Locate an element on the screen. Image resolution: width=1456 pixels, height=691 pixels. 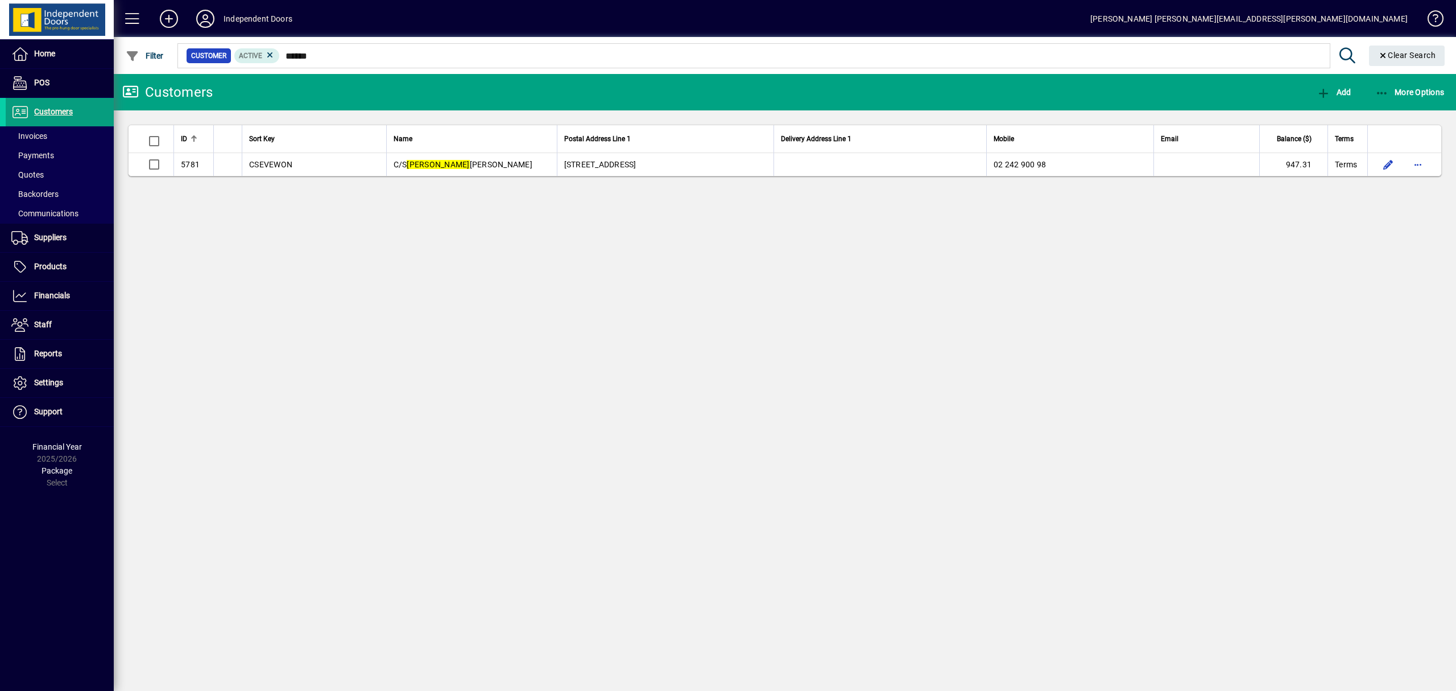
div: Email is located at coordinates (1206, 139).